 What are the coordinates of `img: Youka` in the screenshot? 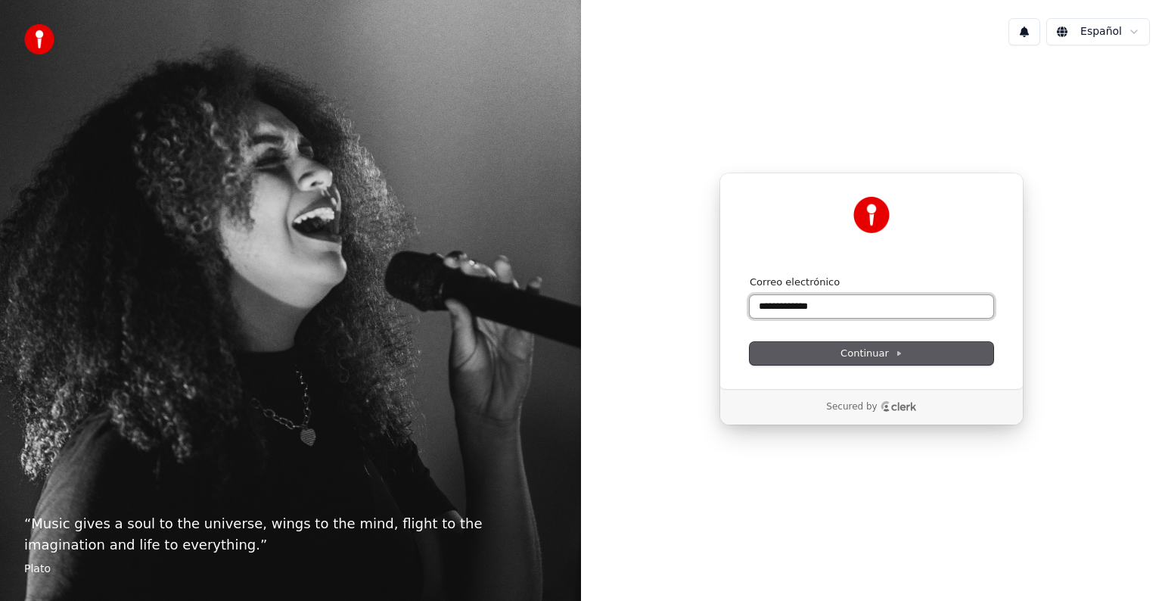 It's located at (872, 215).